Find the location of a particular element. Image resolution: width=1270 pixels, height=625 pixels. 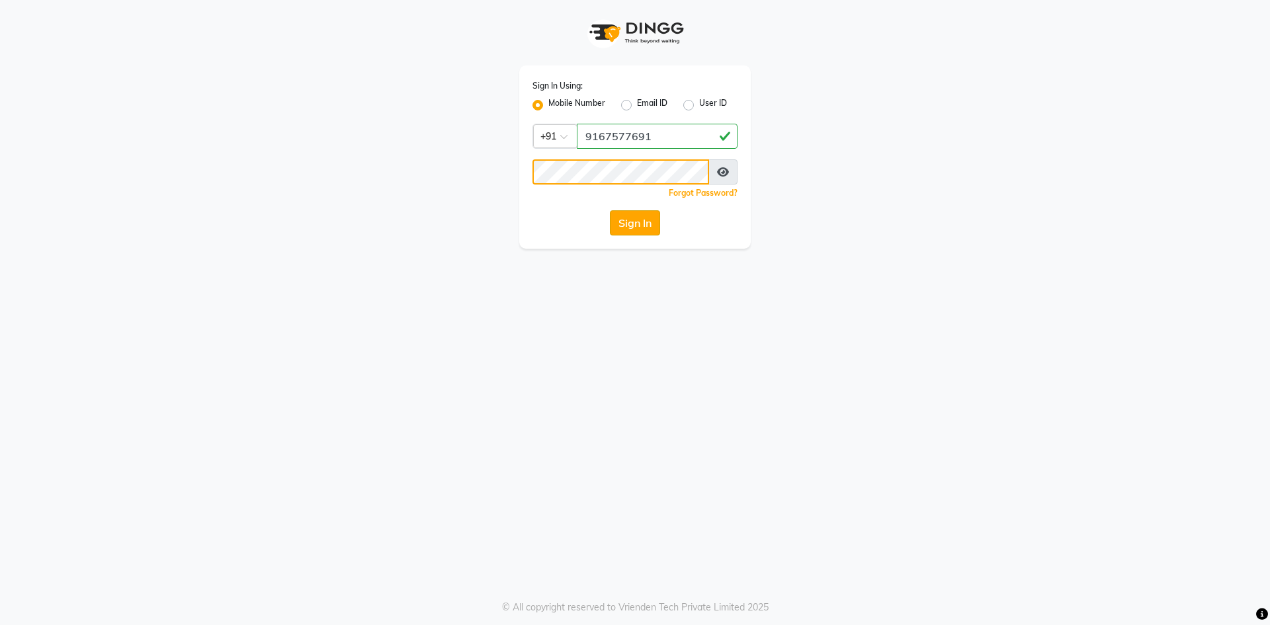

a: Forgot Password? is located at coordinates (703, 192).